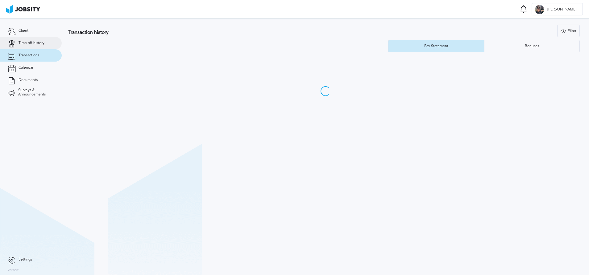 Image resolution: width=589 pixels, height=275 pixels. What do you see at coordinates (23, 9) in the screenshot?
I see `img: ab4bad089aa723f57921c736e9817d99.png` at bounding box center [23, 9].